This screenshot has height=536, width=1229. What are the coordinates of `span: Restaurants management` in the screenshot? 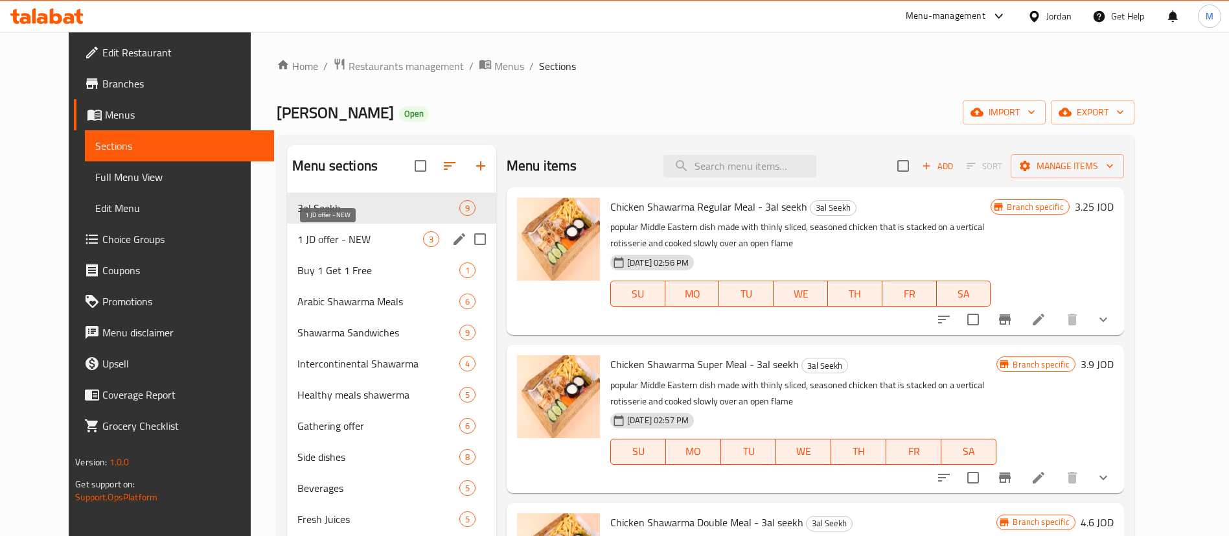 It's located at (406, 66).